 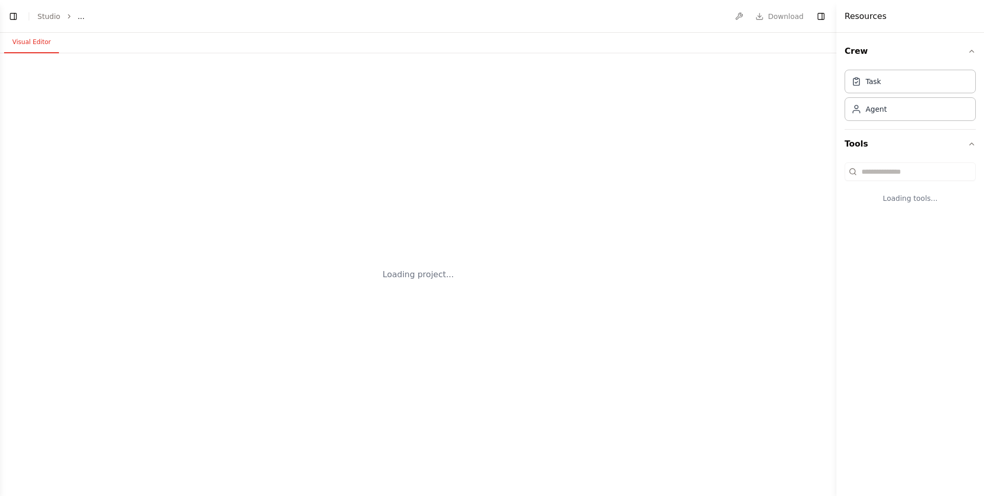 What do you see at coordinates (866, 16) in the screenshot?
I see `h4: Resources` at bounding box center [866, 16].